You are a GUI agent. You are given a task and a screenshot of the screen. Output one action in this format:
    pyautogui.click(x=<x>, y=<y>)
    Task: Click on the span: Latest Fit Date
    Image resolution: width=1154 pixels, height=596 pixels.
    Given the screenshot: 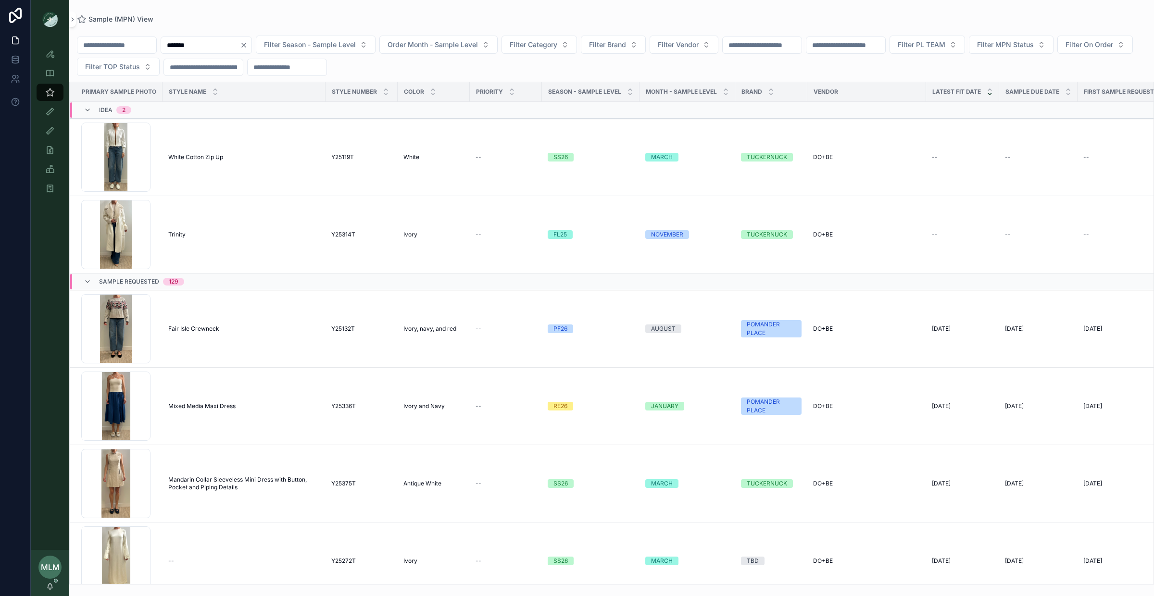 What is the action you would take?
    pyautogui.click(x=956, y=92)
    